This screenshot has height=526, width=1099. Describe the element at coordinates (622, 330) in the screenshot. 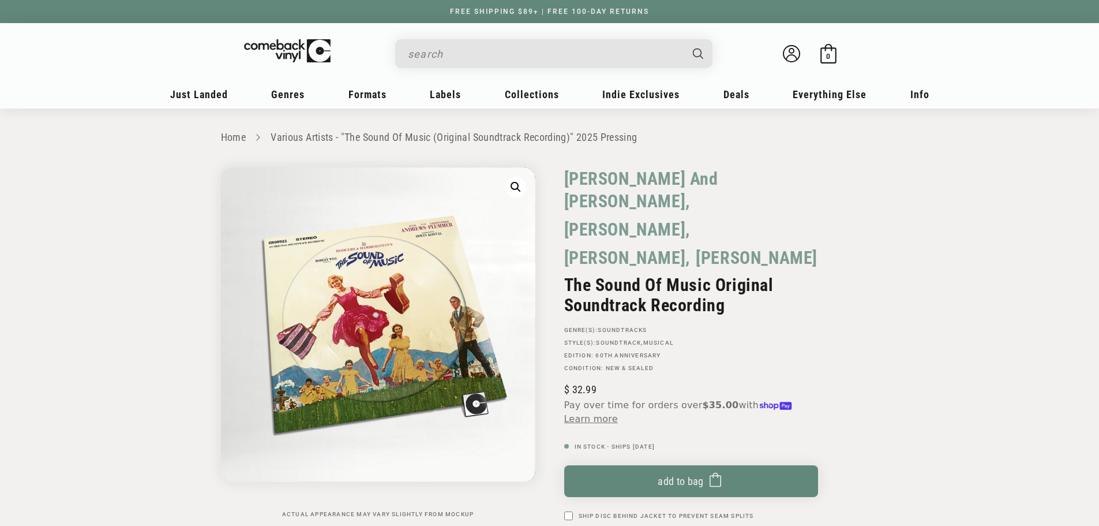

I see `a: Soundtracks` at that location.